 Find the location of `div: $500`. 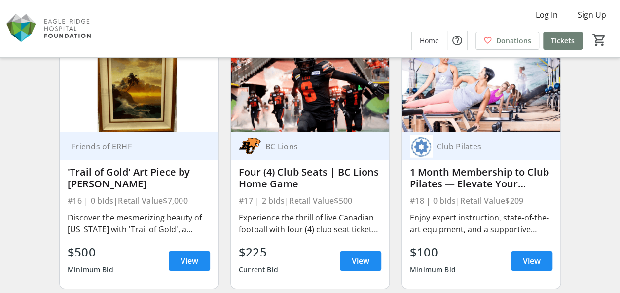

div: $500 is located at coordinates (90, 252).